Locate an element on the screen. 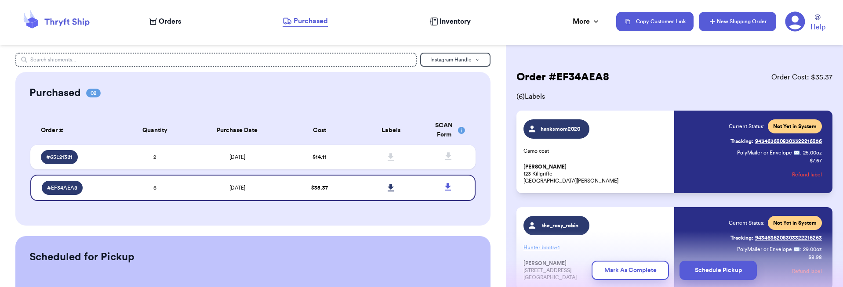 The width and height of the screenshot is (843, 287). th: Order # is located at coordinates (75, 130).